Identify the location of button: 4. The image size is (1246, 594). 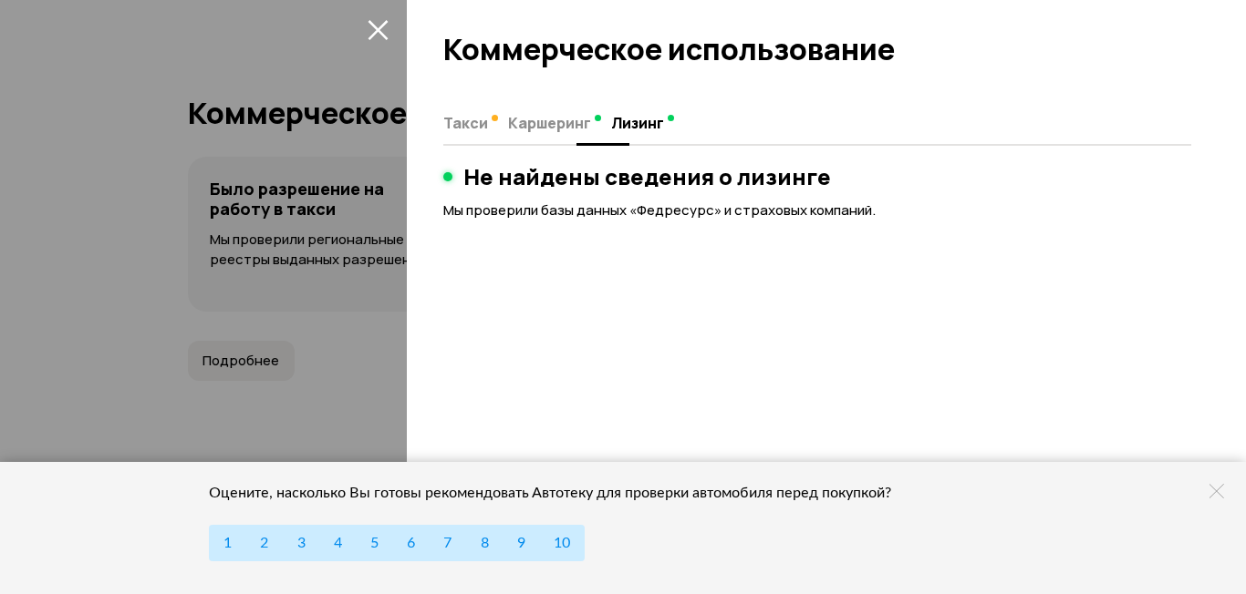
(337, 543).